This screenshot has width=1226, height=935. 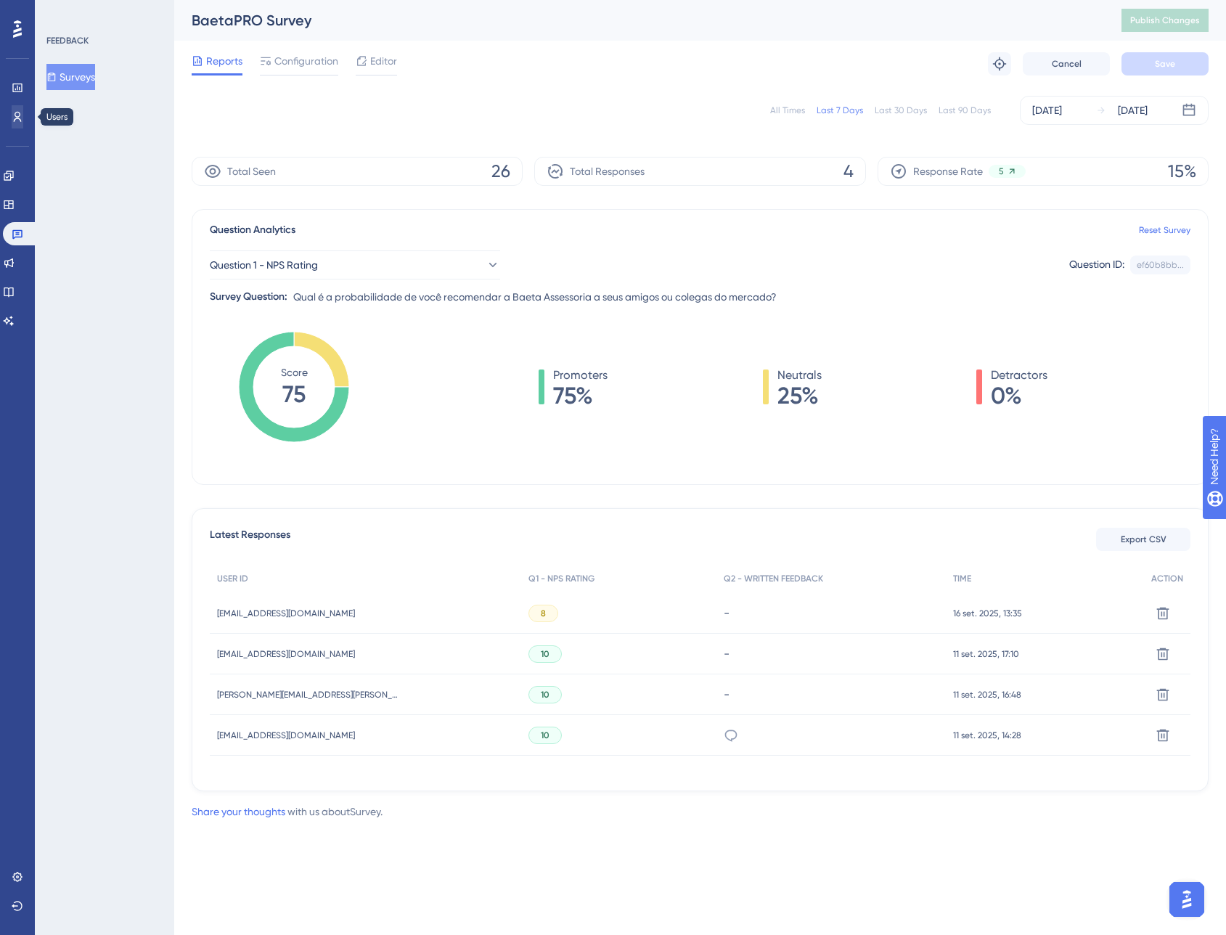 I want to click on span: Need Help?, so click(x=62, y=12).